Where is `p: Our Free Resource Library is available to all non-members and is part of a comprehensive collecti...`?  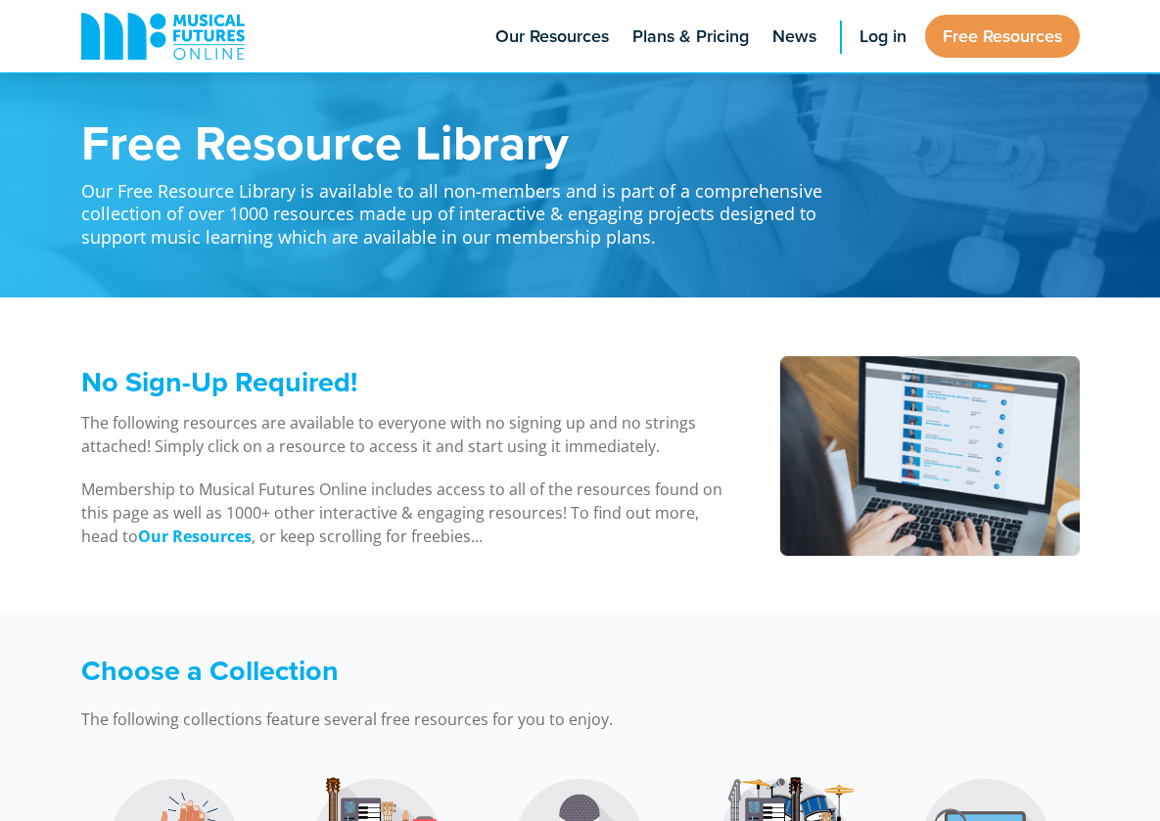 p: Our Free Resource Library is available to all non-members and is part of a comprehensive collecti... is located at coordinates (463, 207).